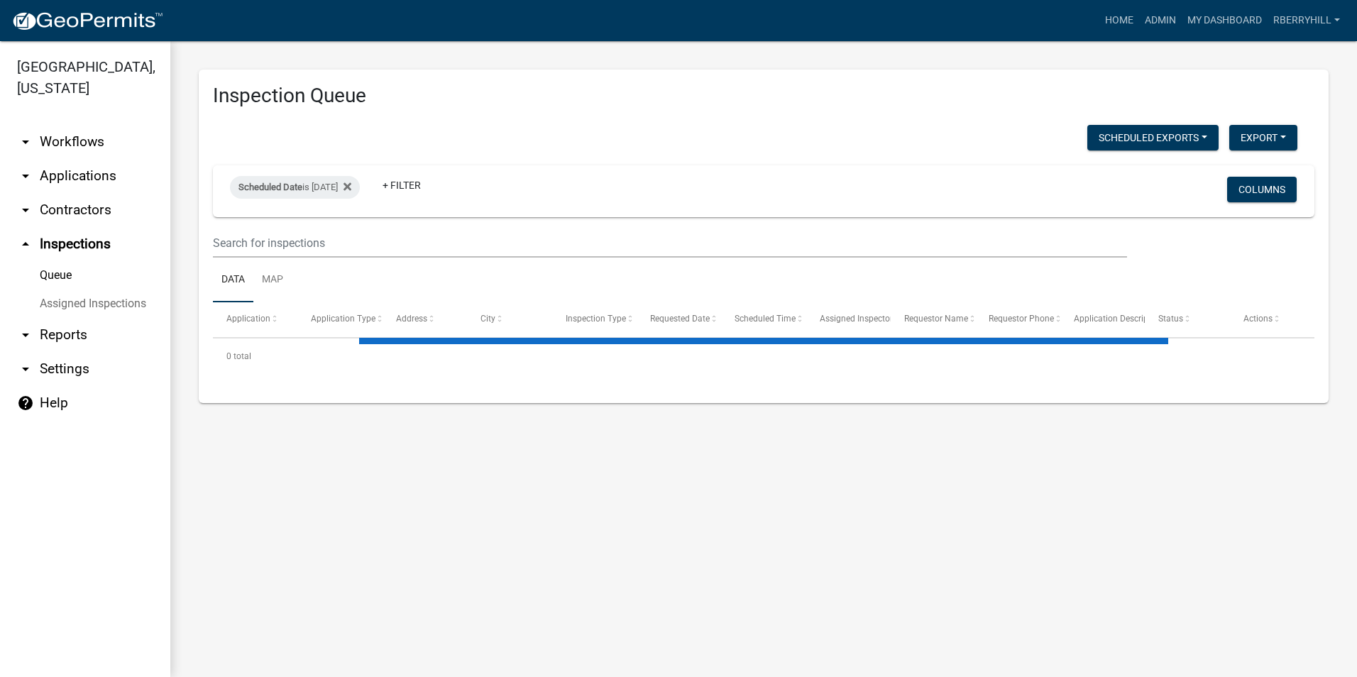  I want to click on a: Map, so click(273, 280).